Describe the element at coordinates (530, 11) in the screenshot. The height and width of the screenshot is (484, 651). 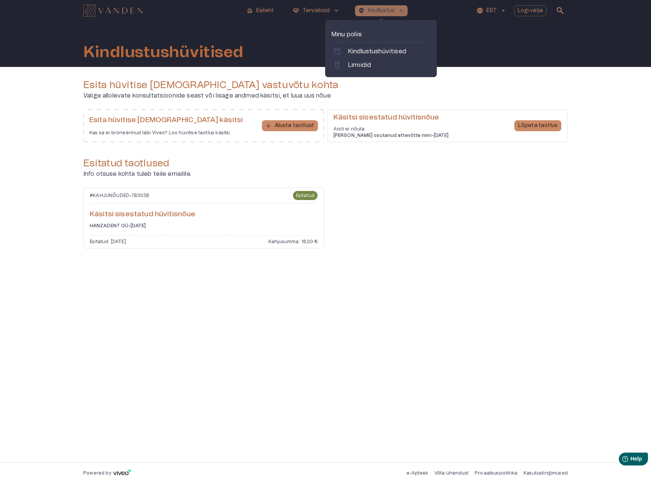
I see `p: Logi välja` at that location.